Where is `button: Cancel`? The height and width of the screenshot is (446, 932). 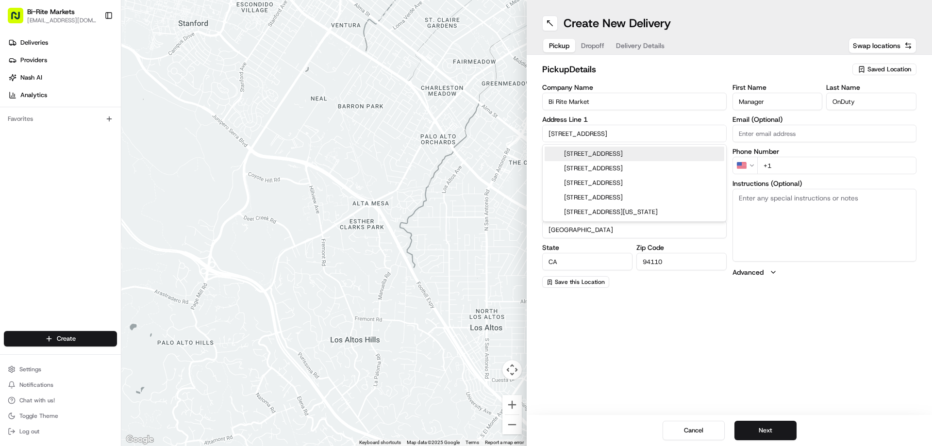 button: Cancel is located at coordinates (694, 430).